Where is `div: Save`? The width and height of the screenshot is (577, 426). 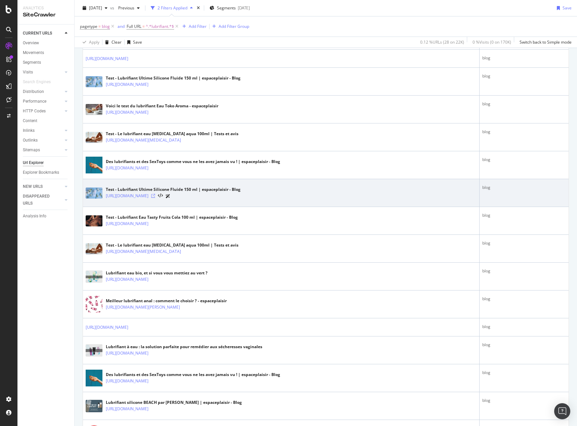
div: Save is located at coordinates (137, 42).